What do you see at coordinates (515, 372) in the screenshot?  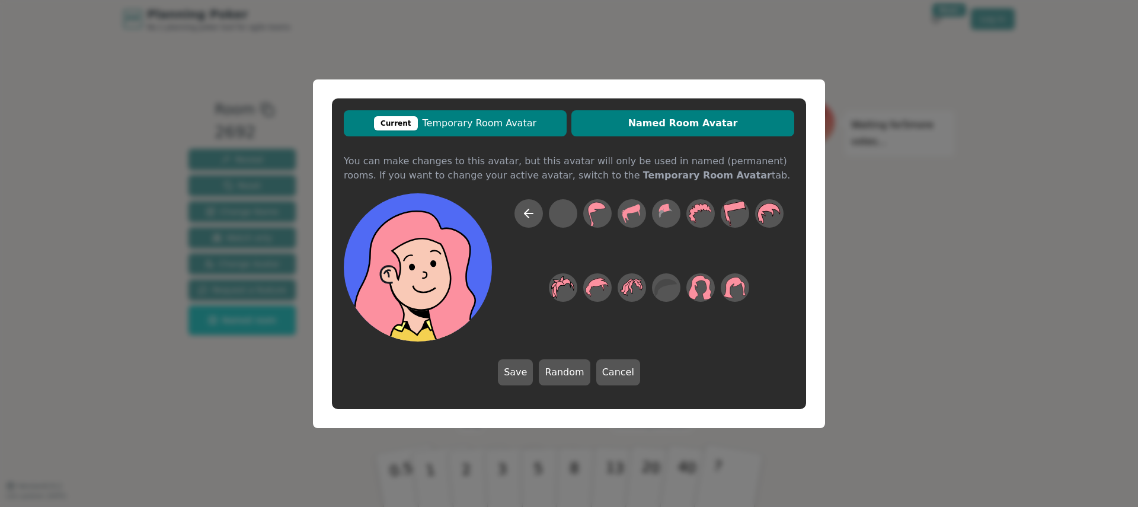 I see `button: Save` at bounding box center [515, 372].